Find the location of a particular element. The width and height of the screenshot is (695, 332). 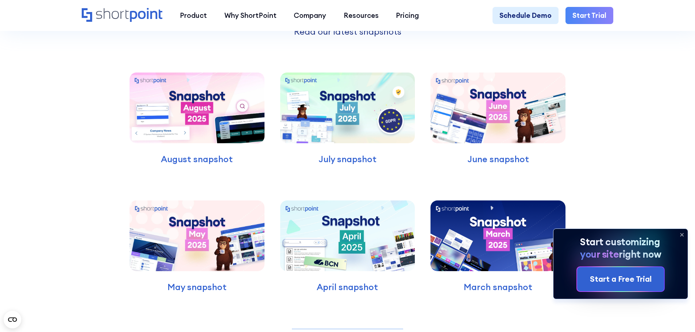

div: Start a Free Trial is located at coordinates (621, 279).